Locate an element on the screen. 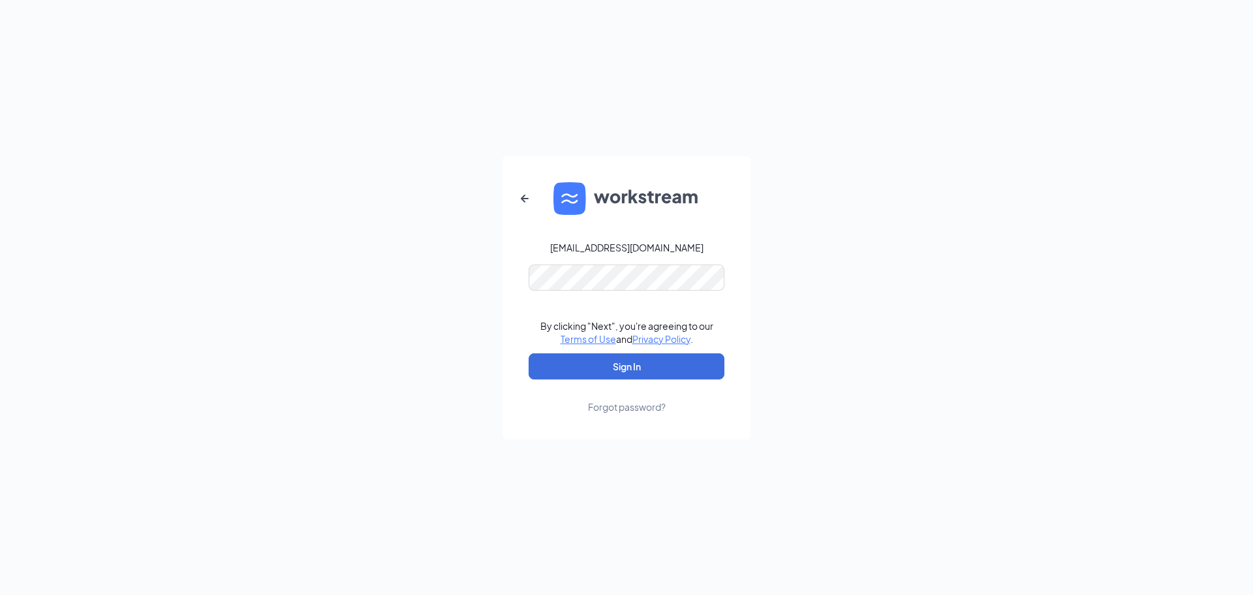 The height and width of the screenshot is (595, 1253). a: Terms of Use is located at coordinates (588, 339).